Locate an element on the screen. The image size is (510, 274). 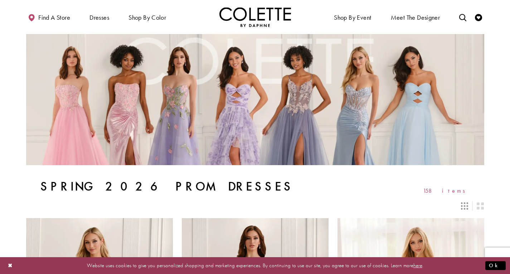
h1: Spring 2026 Prom Dresses is located at coordinates (167, 186).